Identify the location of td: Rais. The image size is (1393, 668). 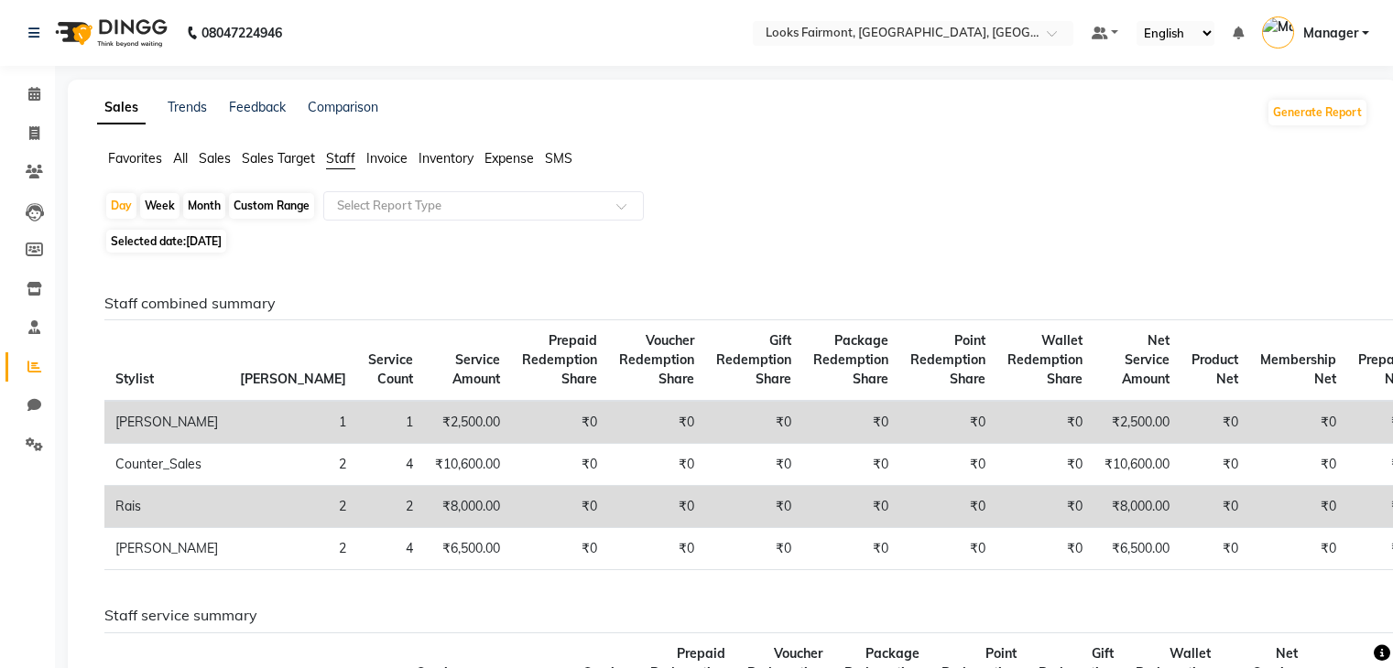
(167, 507).